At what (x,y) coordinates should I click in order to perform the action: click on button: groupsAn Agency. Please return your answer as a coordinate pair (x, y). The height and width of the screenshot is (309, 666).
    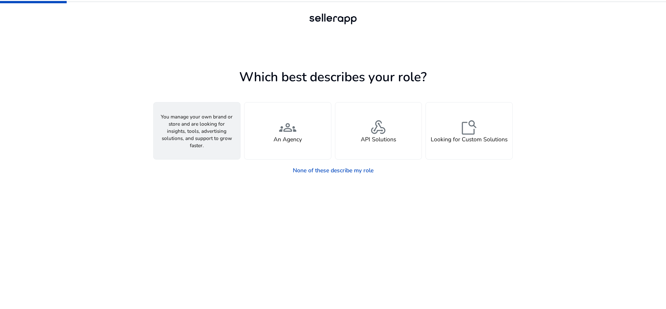
    Looking at the image, I should click on (288, 131).